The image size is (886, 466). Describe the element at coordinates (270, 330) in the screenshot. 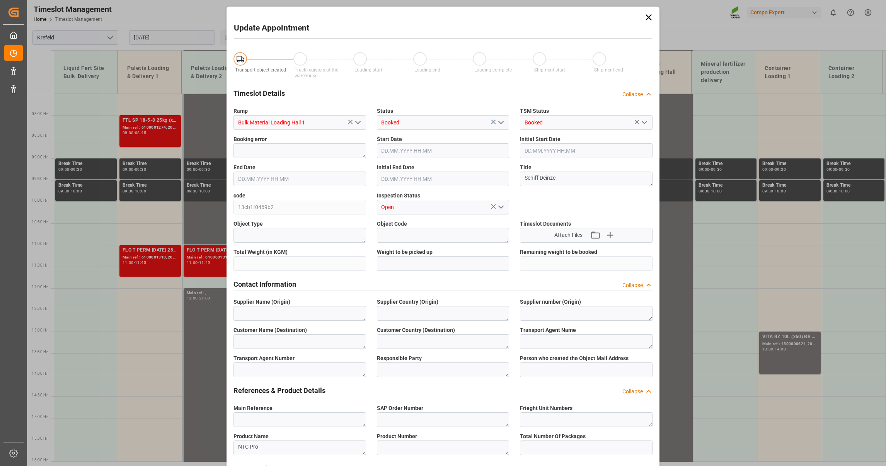

I see `span: Customer Name (Destination)` at that location.